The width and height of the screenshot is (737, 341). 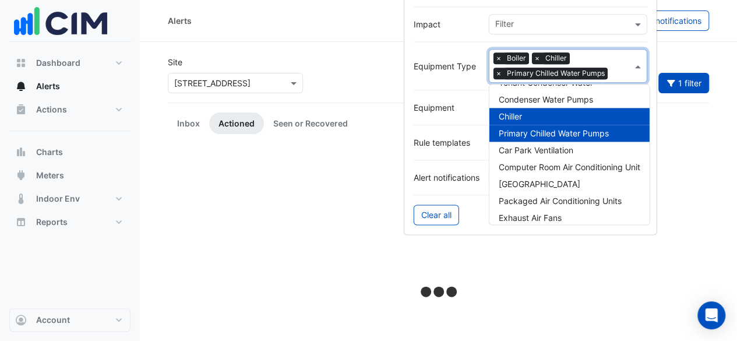 I want to click on app-icon: Alerts, so click(x=21, y=86).